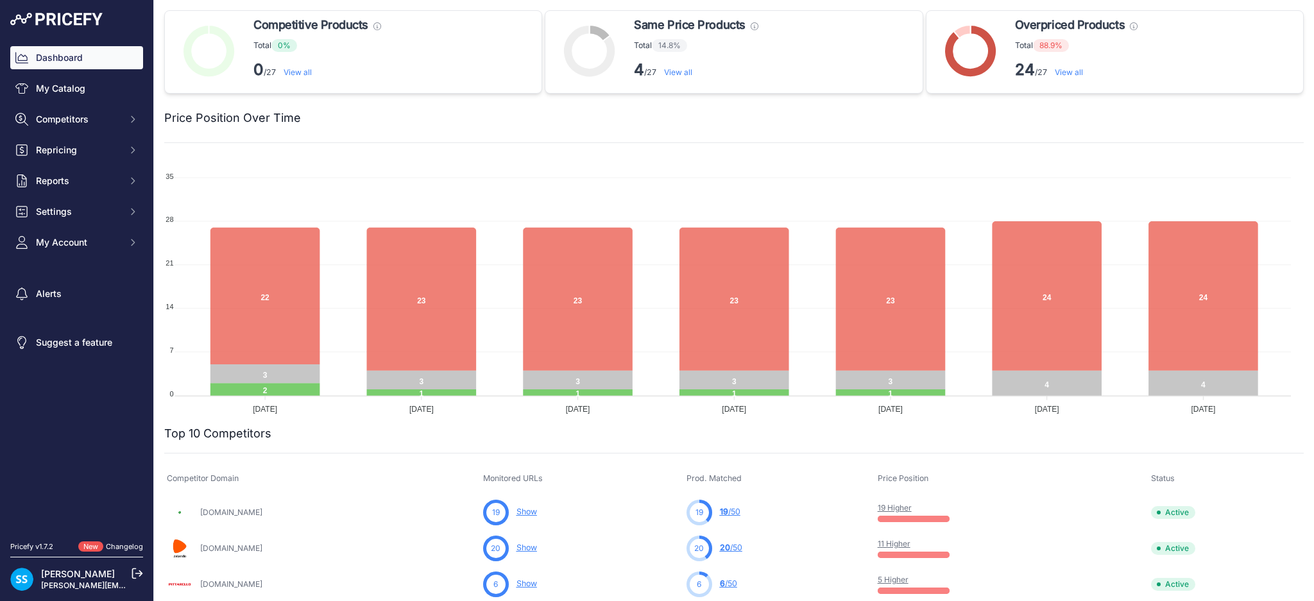 The width and height of the screenshot is (1314, 601). What do you see at coordinates (1025, 69) in the screenshot?
I see `strong: 24` at bounding box center [1025, 69].